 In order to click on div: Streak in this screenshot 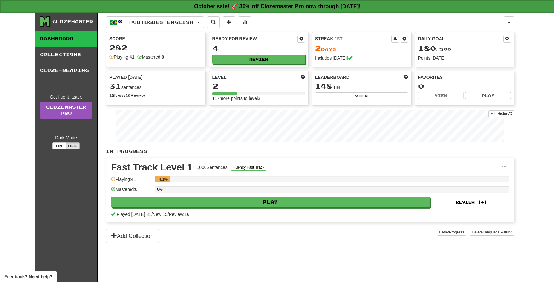, I will do `click(353, 39)`.